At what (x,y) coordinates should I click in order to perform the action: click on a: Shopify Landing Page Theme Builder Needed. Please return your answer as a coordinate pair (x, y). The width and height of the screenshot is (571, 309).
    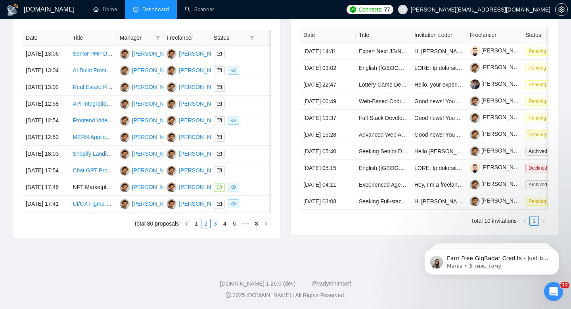
    Looking at the image, I should click on (129, 153).